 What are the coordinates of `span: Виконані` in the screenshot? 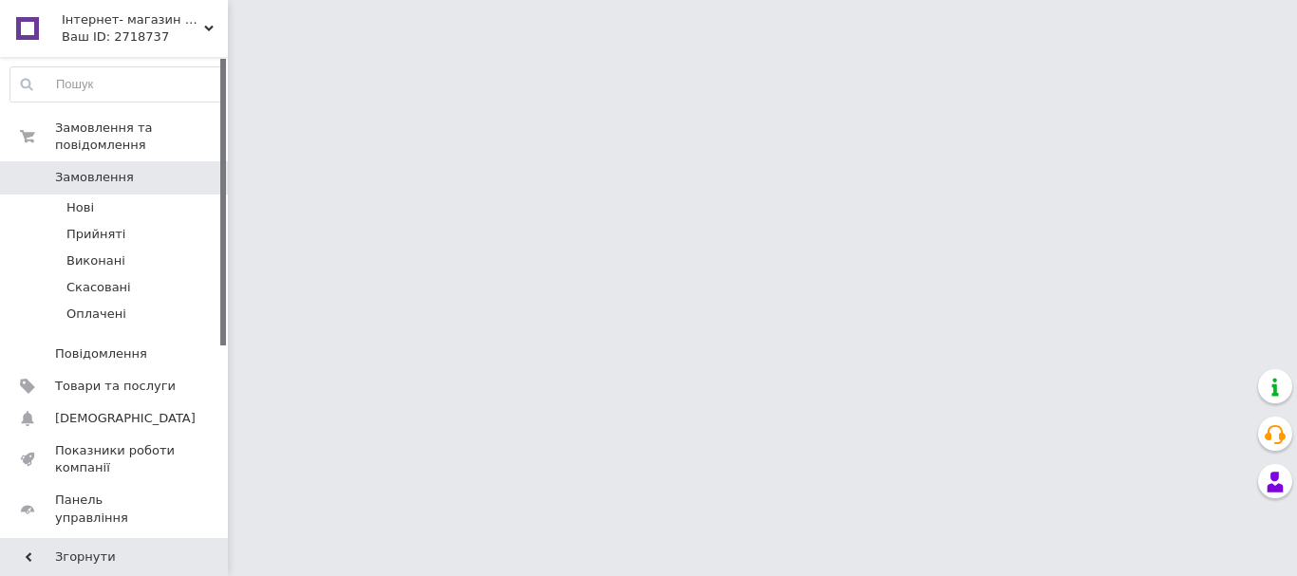 It's located at (96, 261).